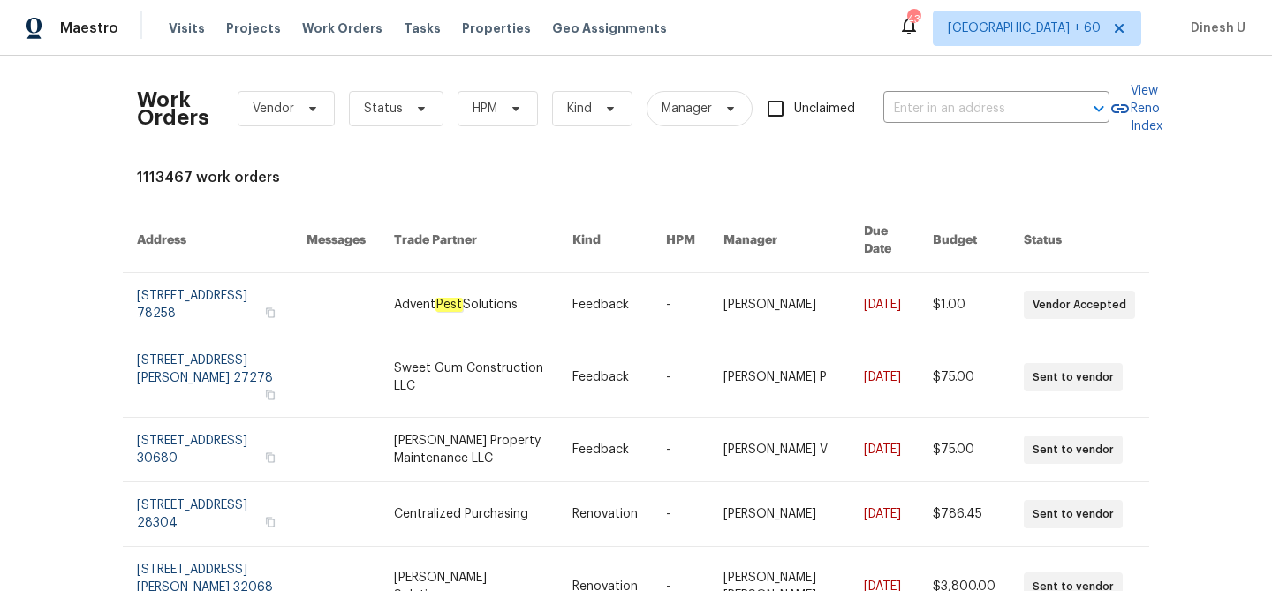  What do you see at coordinates (89, 28) in the screenshot?
I see `span: Maestro` at bounding box center [89, 28].